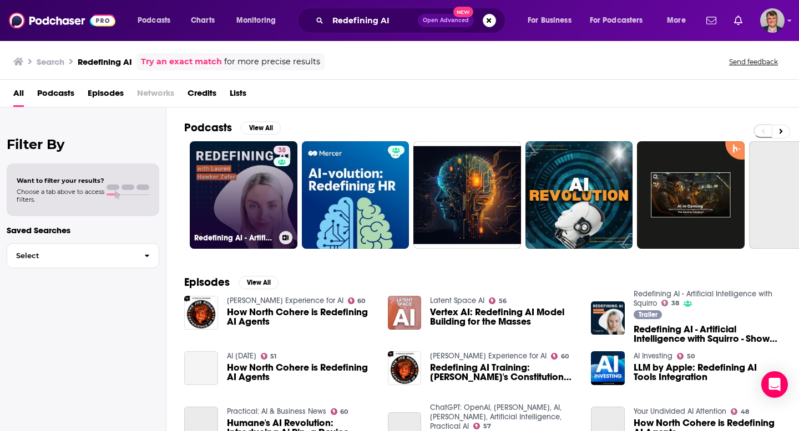 The width and height of the screenshot is (799, 431). Describe the element at coordinates (241, 356) in the screenshot. I see `a: AI Today` at that location.